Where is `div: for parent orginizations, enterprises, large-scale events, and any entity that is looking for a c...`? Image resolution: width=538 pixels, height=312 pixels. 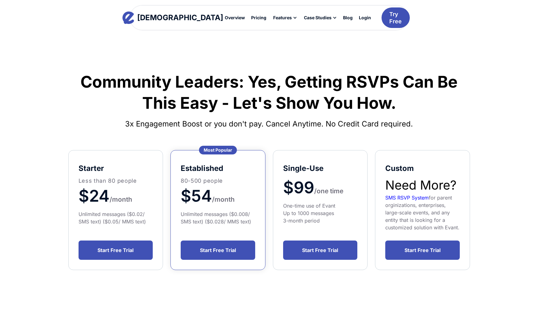
div: for parent orginizations, enterprises, large-scale events, and any entity that is looking for a c... is located at coordinates (423, 212).